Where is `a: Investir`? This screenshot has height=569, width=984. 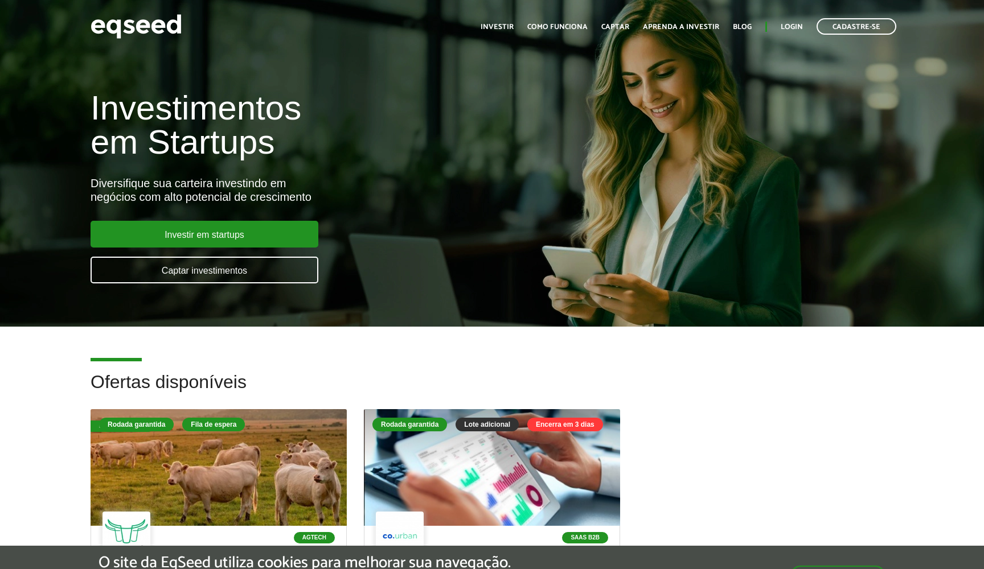 a: Investir is located at coordinates (497, 27).